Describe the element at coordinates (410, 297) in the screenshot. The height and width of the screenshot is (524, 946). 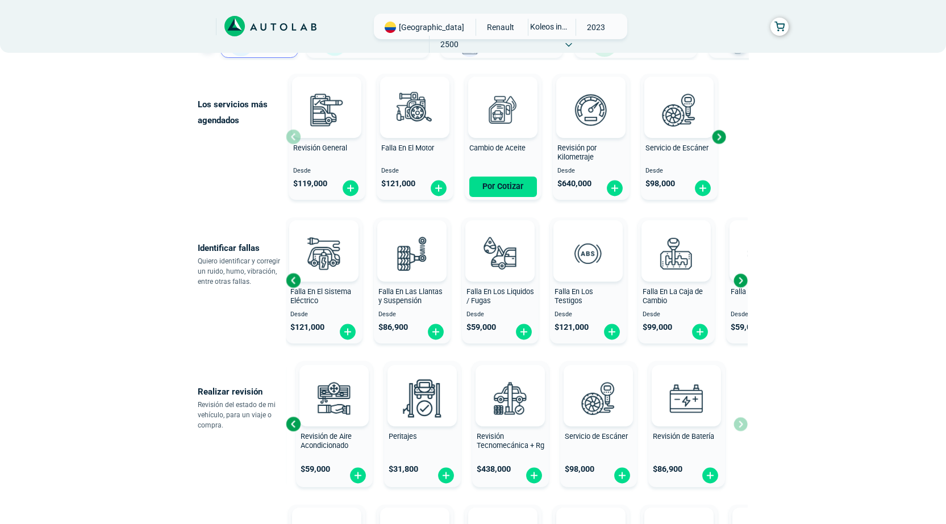
I see `span: Falla En Las Llantas y Suspensión` at that location.